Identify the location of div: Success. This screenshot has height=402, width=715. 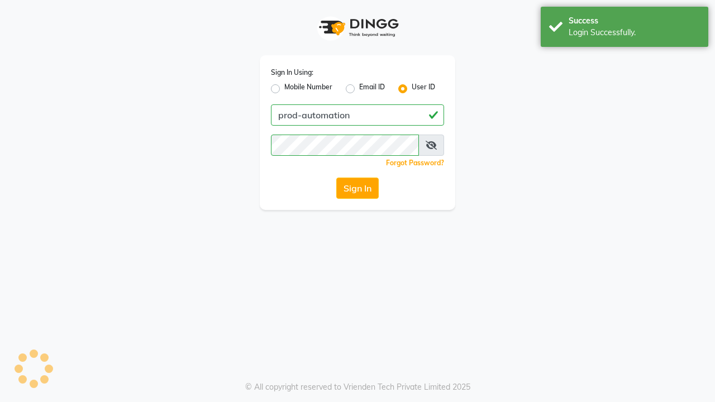
(634, 21).